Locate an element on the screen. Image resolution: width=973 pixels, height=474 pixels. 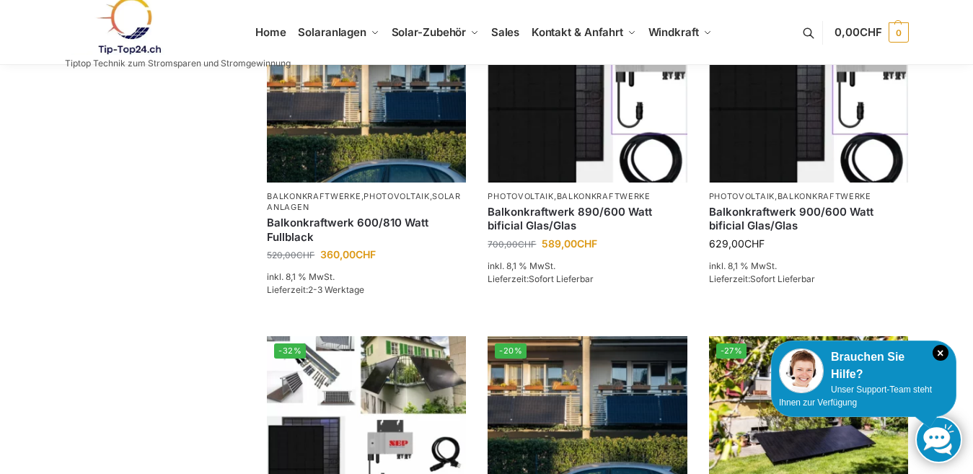
bdi: 360,00 is located at coordinates (348, 254).